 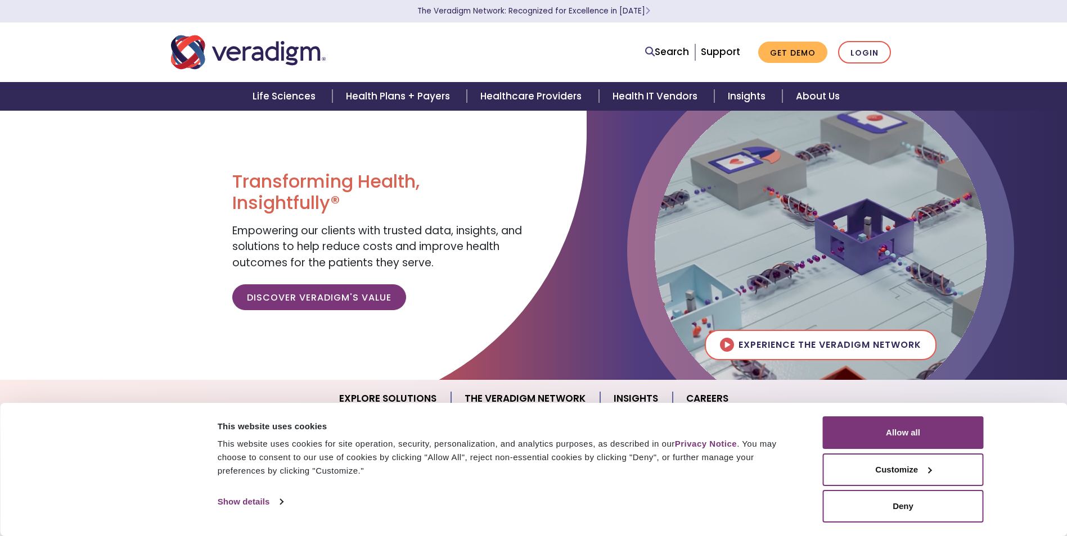 I want to click on a: Discover Veradigm's Value, so click(x=319, y=297).